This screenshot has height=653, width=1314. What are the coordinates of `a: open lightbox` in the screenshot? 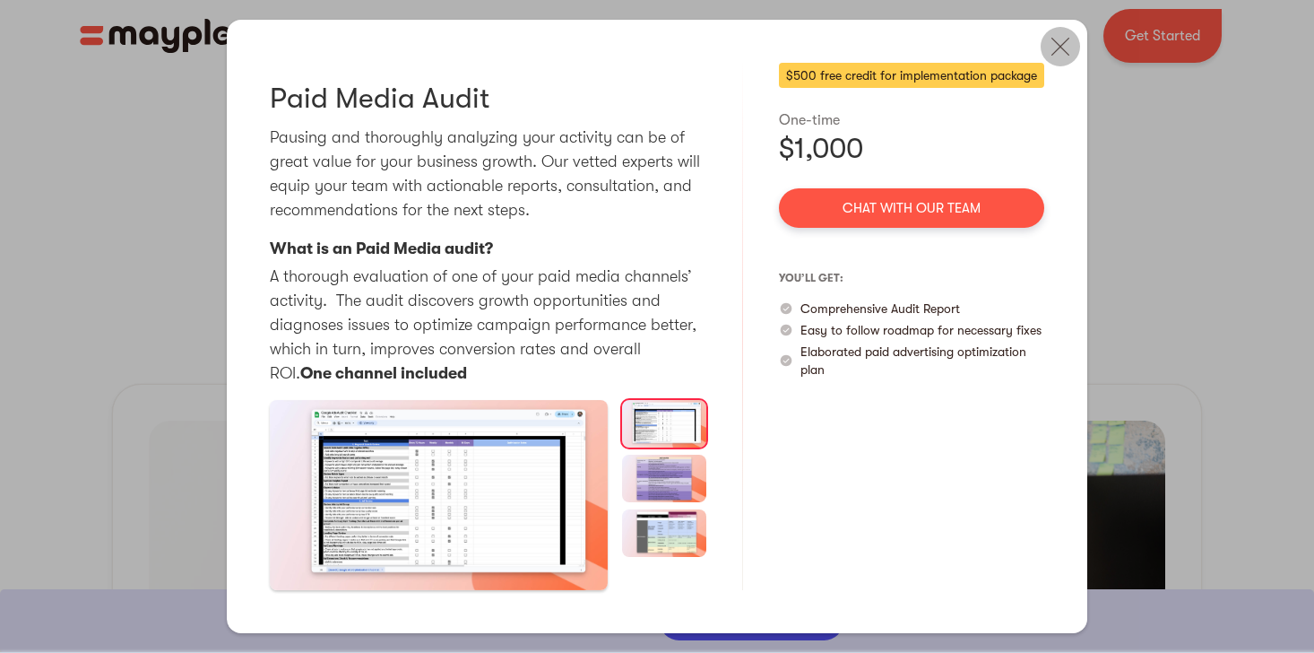 It's located at (438, 495).